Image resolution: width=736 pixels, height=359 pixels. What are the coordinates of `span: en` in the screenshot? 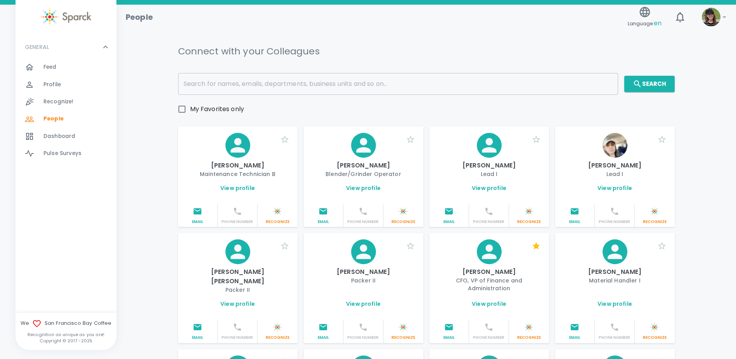 It's located at (658, 23).